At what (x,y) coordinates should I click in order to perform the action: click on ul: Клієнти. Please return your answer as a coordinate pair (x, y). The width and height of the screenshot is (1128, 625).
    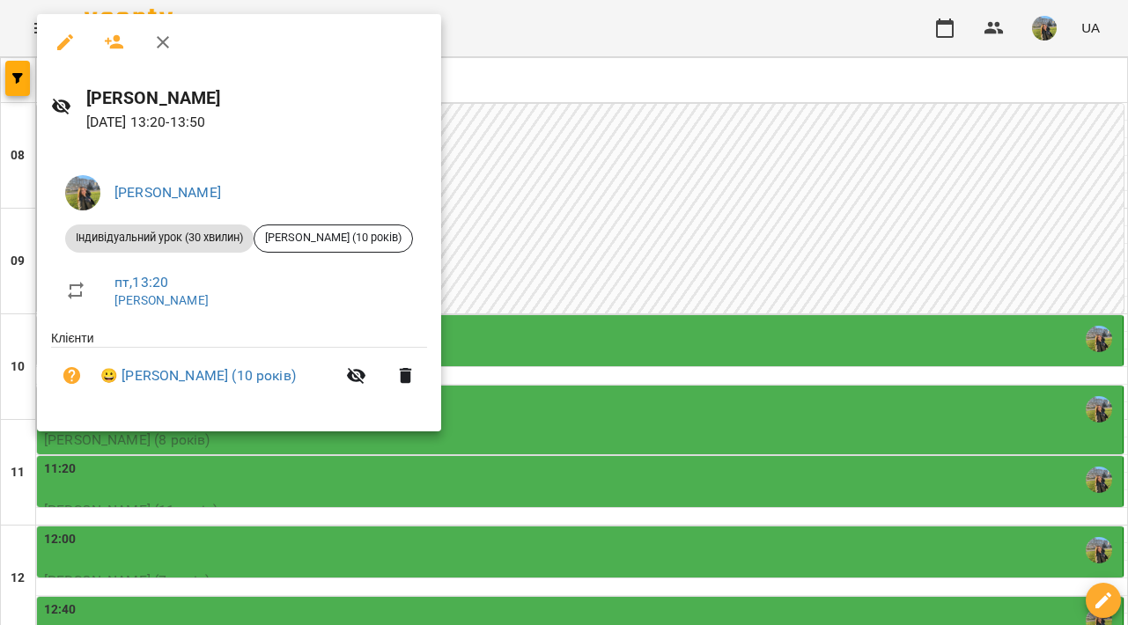
    Looking at the image, I should click on (239, 370).